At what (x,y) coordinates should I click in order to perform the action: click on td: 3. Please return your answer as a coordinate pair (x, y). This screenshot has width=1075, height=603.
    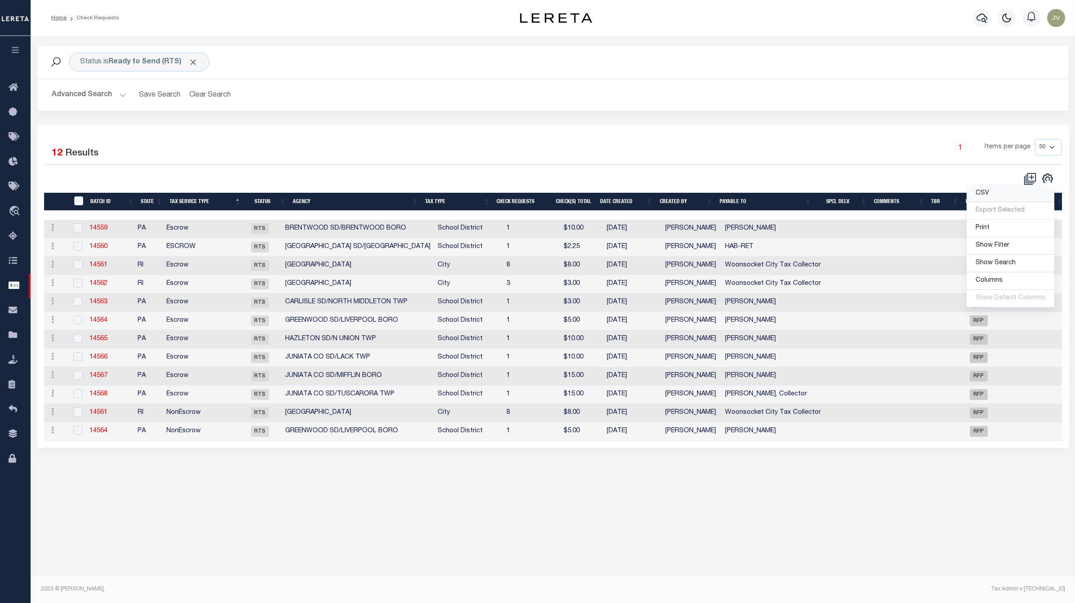
    Looking at the image, I should click on (531, 284).